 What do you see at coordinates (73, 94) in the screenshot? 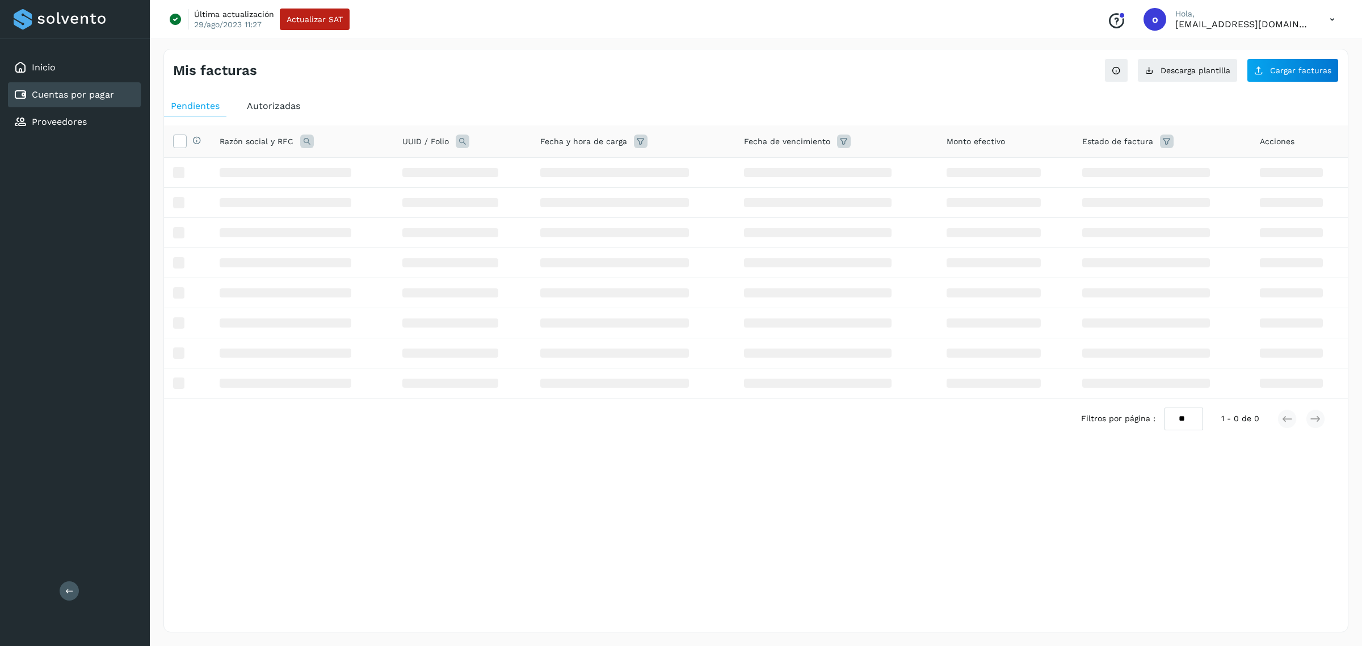
I see `a: Cuentas por pagar` at bounding box center [73, 94].